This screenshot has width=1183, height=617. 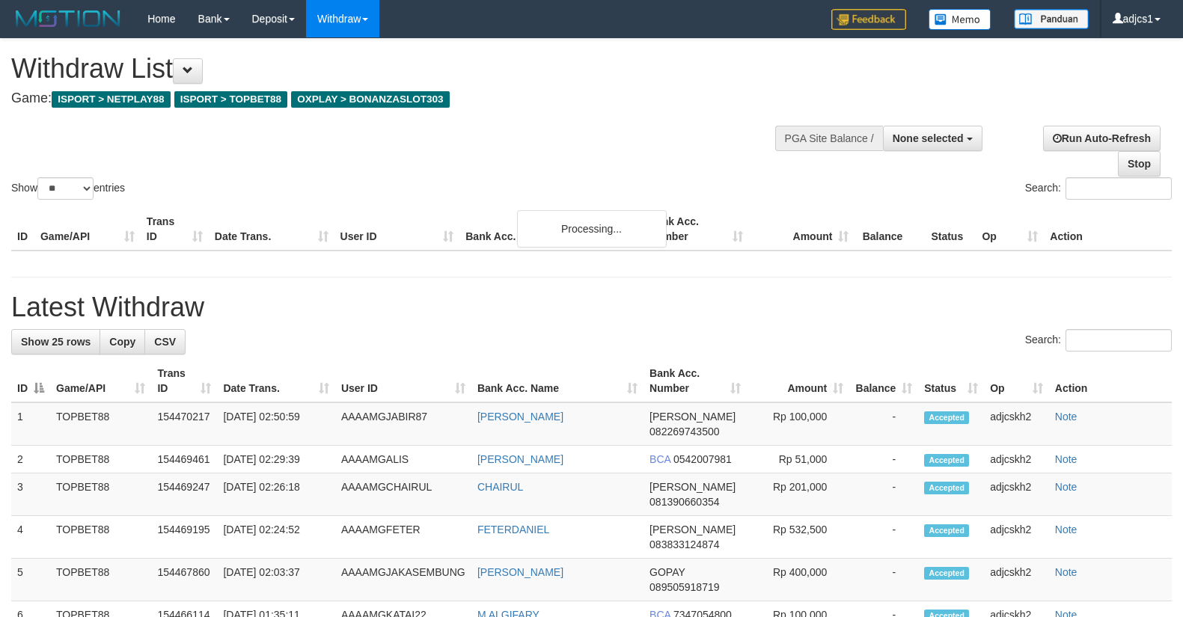 I want to click on a: Copy, so click(x=122, y=342).